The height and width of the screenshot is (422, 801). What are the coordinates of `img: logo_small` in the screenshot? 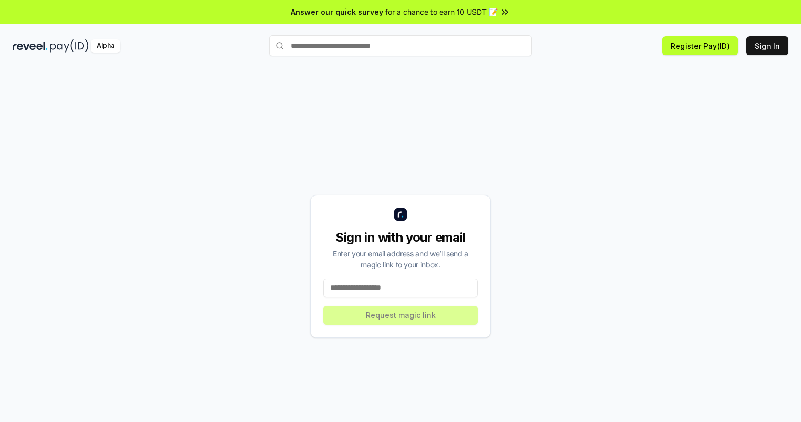 It's located at (401, 214).